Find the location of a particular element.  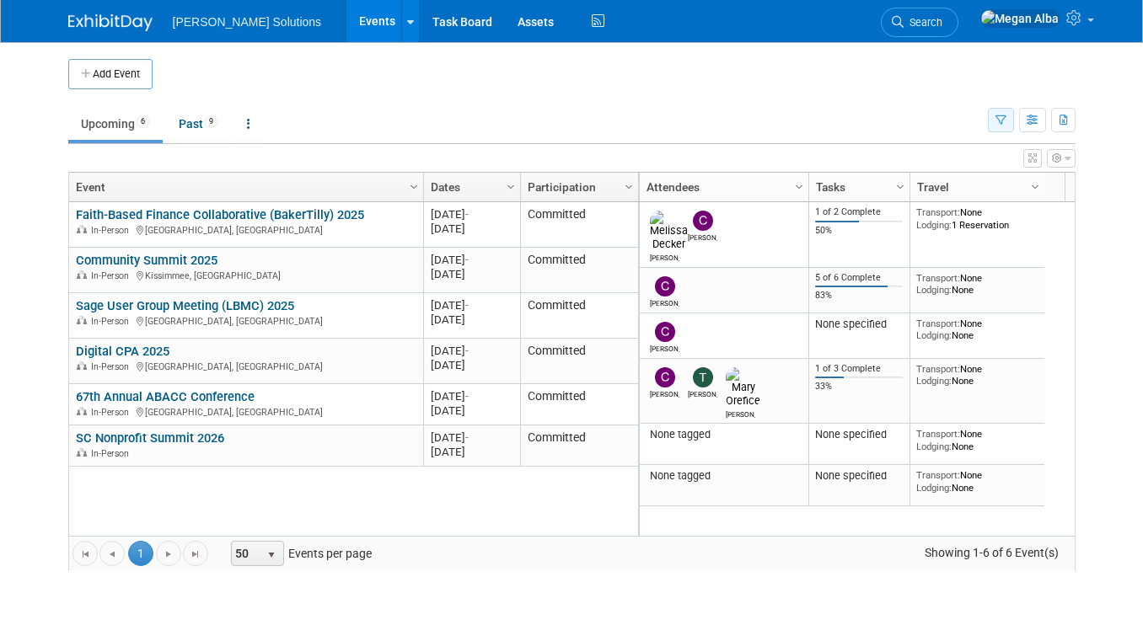

div: Melissa Decker is located at coordinates (664, 256).